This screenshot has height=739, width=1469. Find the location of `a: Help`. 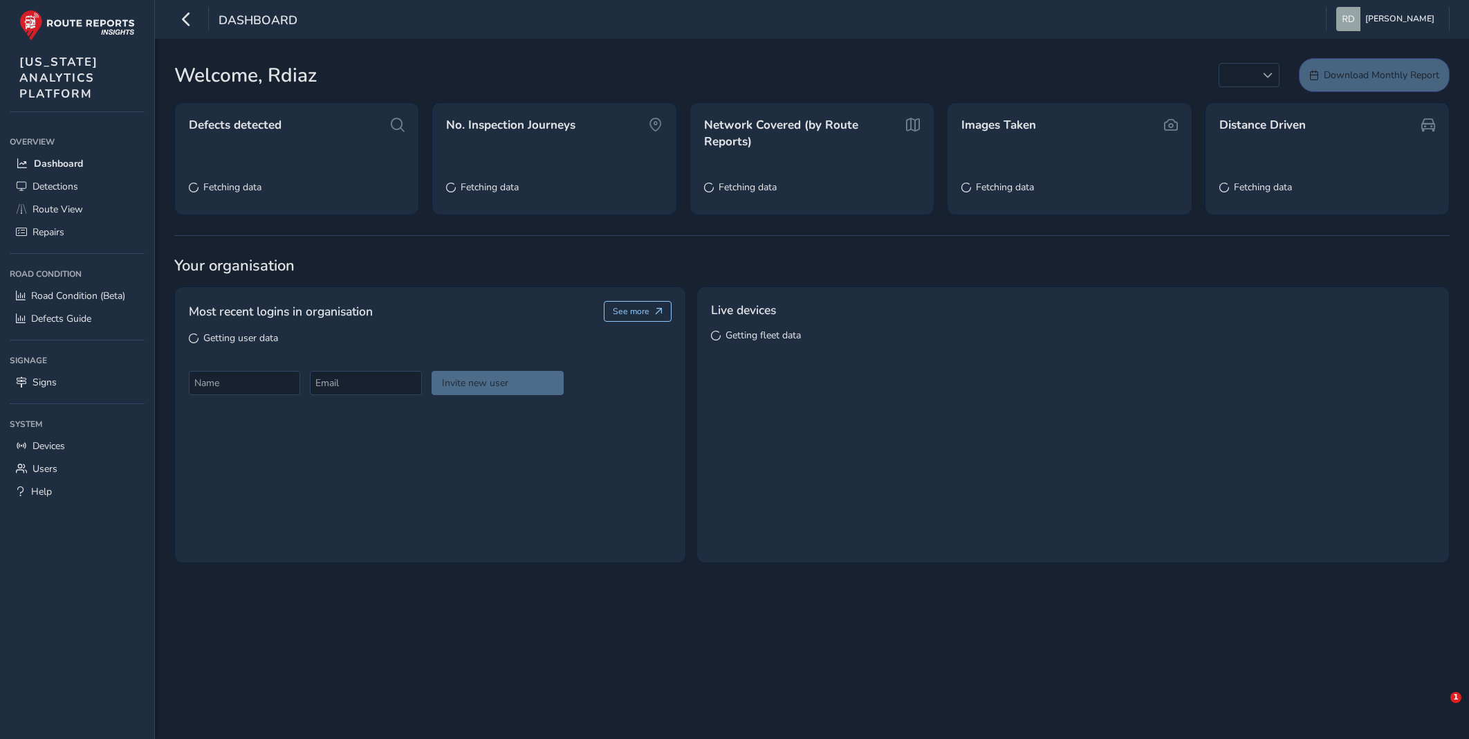

a: Help is located at coordinates (77, 491).